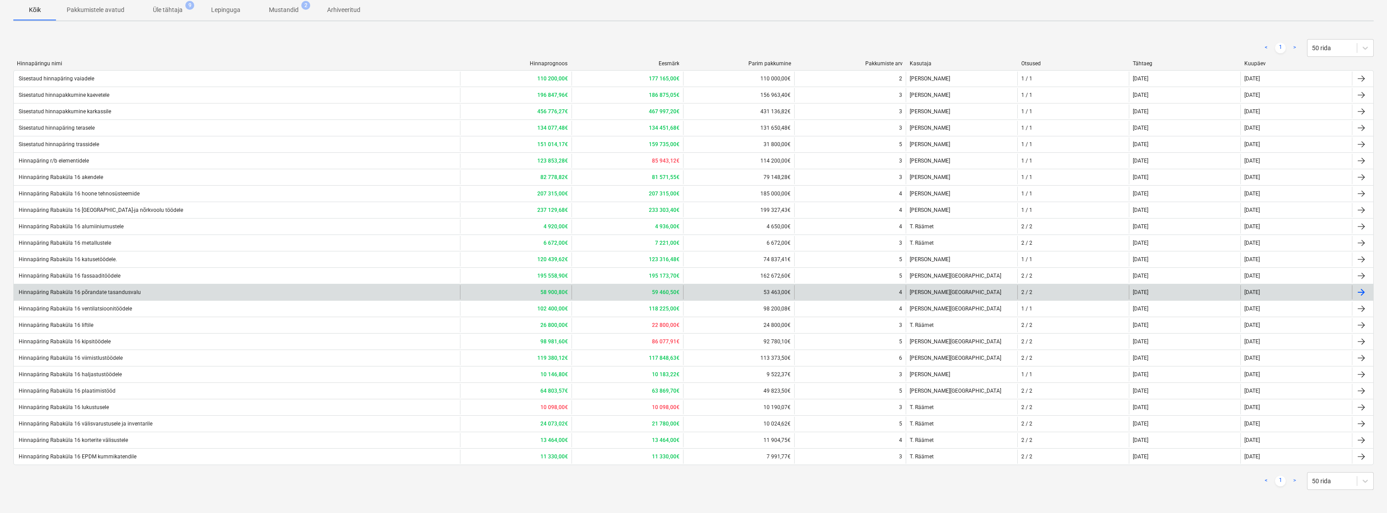  Describe the element at coordinates (739, 457) in the screenshot. I see `div: 7 991,77€` at that location.